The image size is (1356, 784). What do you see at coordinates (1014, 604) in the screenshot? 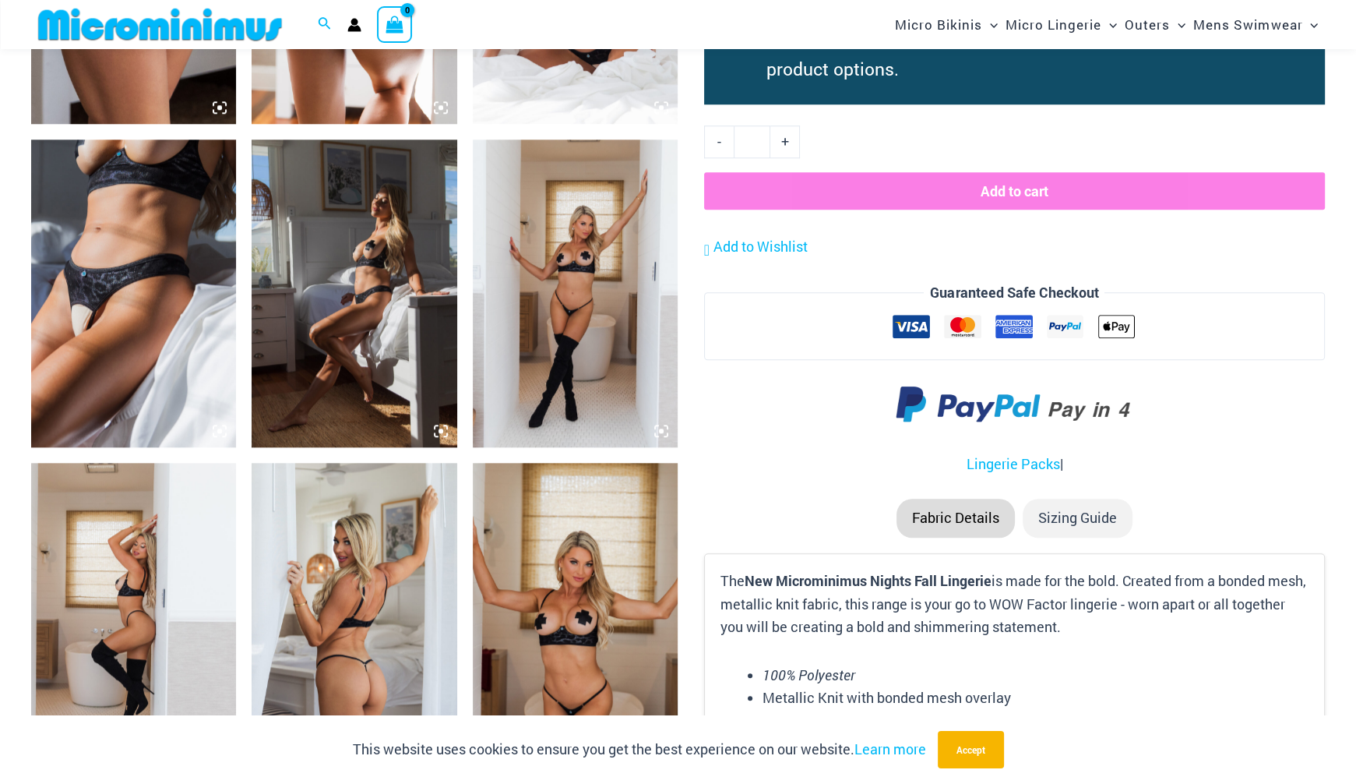
I see `p: The is made for the bold. Created from a bonded mesh, metallic knit fabric, this range is your go...` at bounding box center [1014, 604].